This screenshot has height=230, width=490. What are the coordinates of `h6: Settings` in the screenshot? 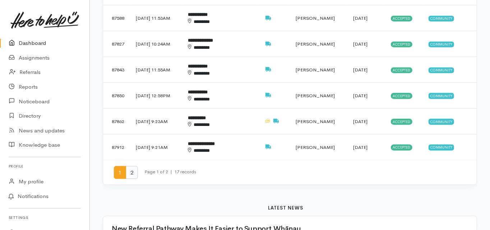 It's located at (45, 218).